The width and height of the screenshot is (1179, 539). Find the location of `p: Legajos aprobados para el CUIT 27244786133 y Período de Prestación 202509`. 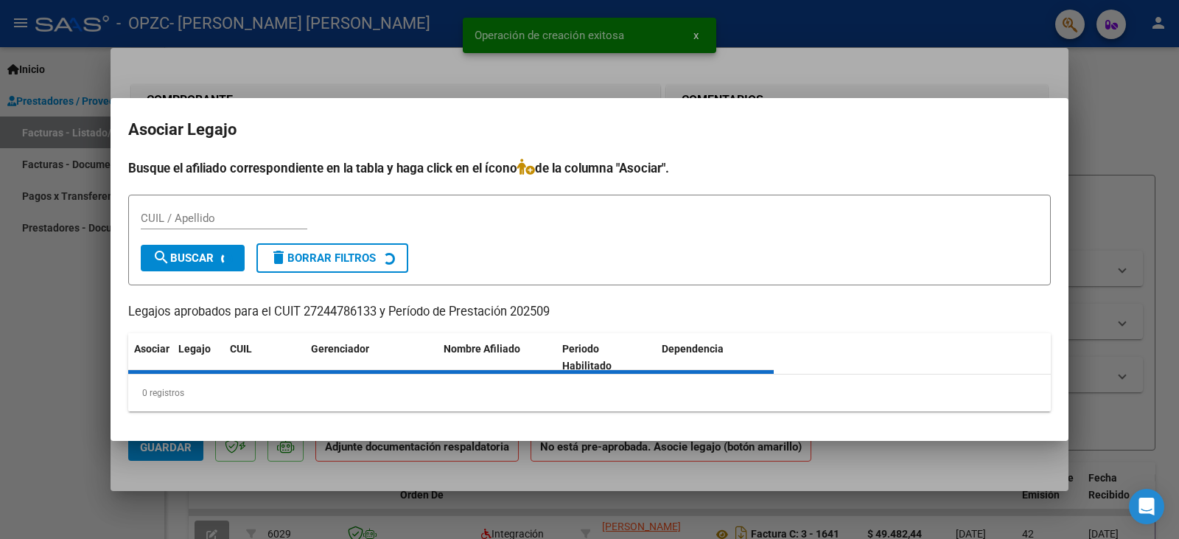

p: Legajos aprobados para el CUIT 27244786133 y Período de Prestación 202509 is located at coordinates (590, 312).